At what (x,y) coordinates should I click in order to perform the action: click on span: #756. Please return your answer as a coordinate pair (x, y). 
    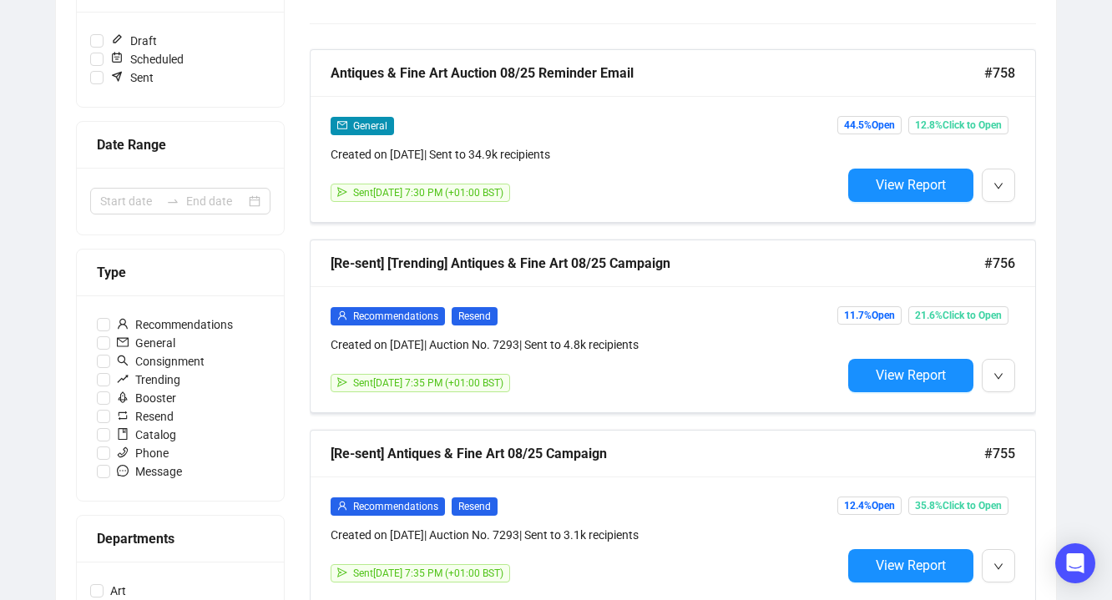
    Looking at the image, I should click on (999, 263).